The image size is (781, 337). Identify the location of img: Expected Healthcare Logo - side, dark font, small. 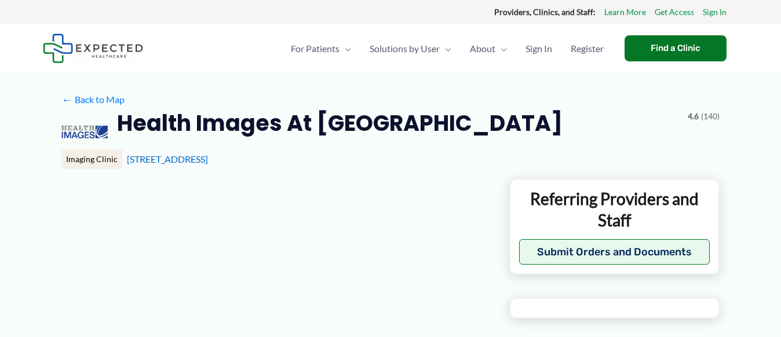
(93, 48).